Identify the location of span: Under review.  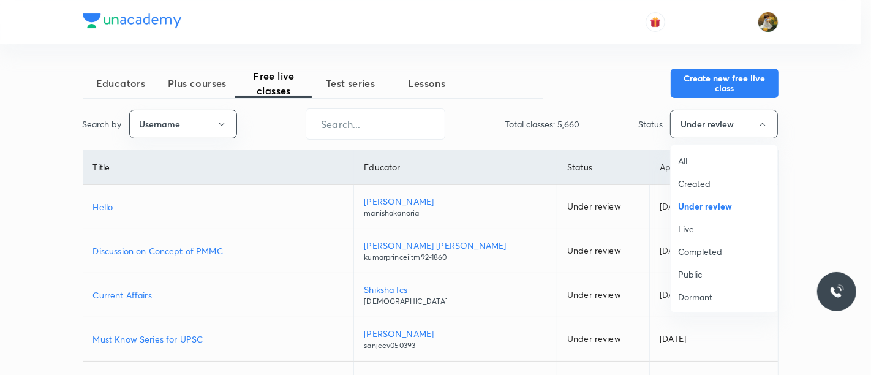
(724, 206).